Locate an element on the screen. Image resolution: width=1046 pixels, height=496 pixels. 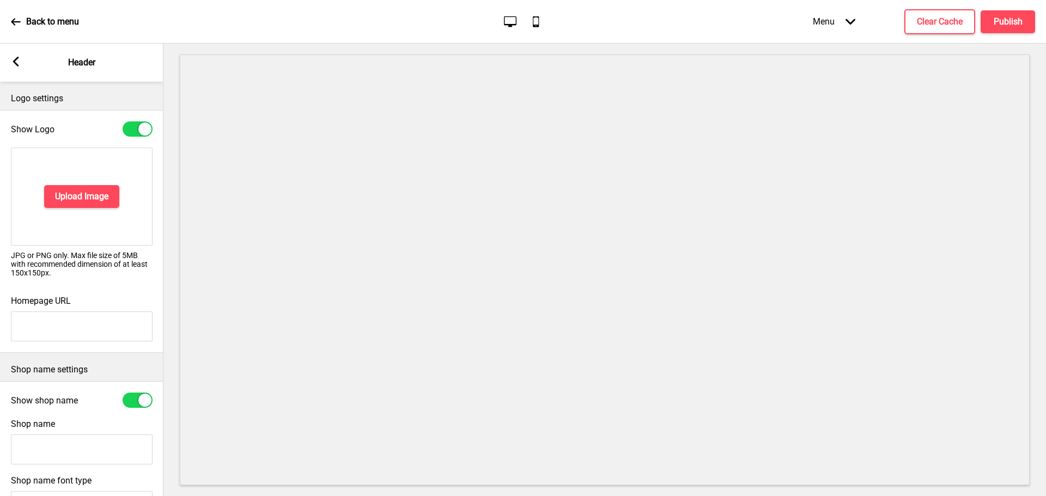
p: Back to menu is located at coordinates (52, 22).